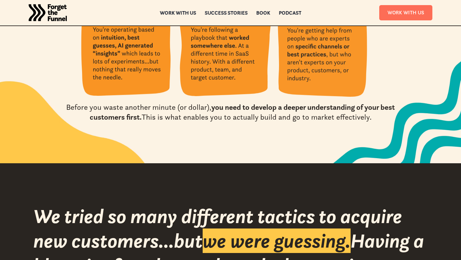  I want to click on strong: you need to develop a deeper understanding of your best customers first., so click(243, 112).